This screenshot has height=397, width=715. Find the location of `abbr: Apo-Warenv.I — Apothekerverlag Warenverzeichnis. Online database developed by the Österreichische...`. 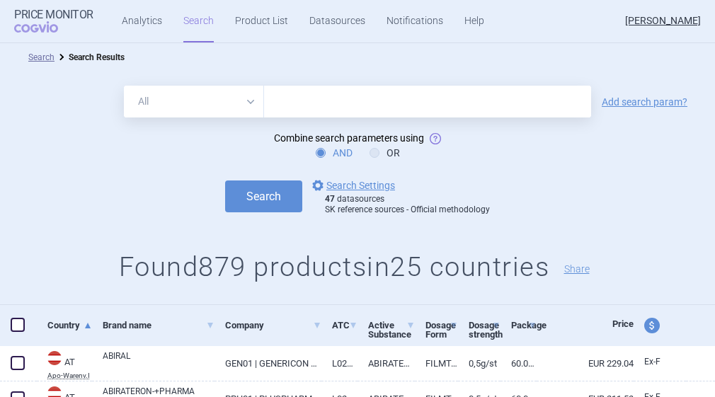

abbr: Apo-Warenv.I — Apothekerverlag Warenverzeichnis. Online database developed by the Österreichische... is located at coordinates (69, 376).